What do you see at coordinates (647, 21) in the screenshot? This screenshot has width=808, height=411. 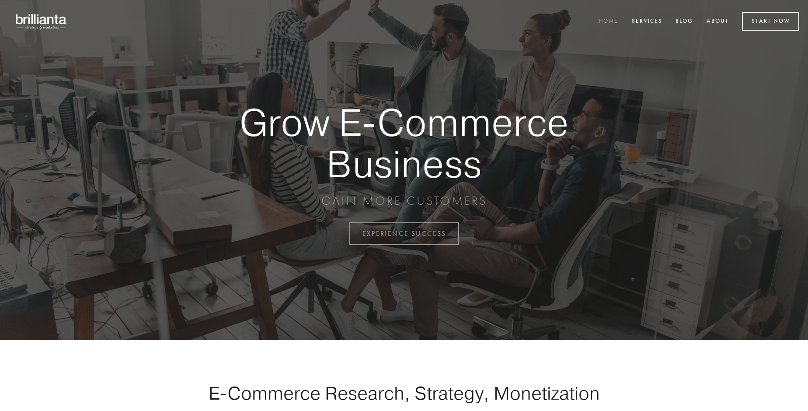 I see `a: Services` at bounding box center [647, 21].